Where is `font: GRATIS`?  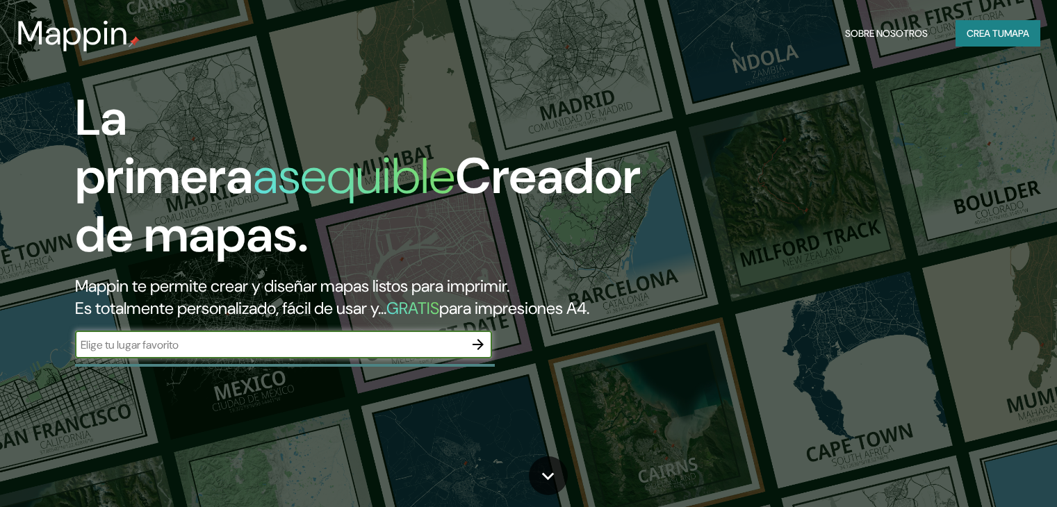 font: GRATIS is located at coordinates (413, 308).